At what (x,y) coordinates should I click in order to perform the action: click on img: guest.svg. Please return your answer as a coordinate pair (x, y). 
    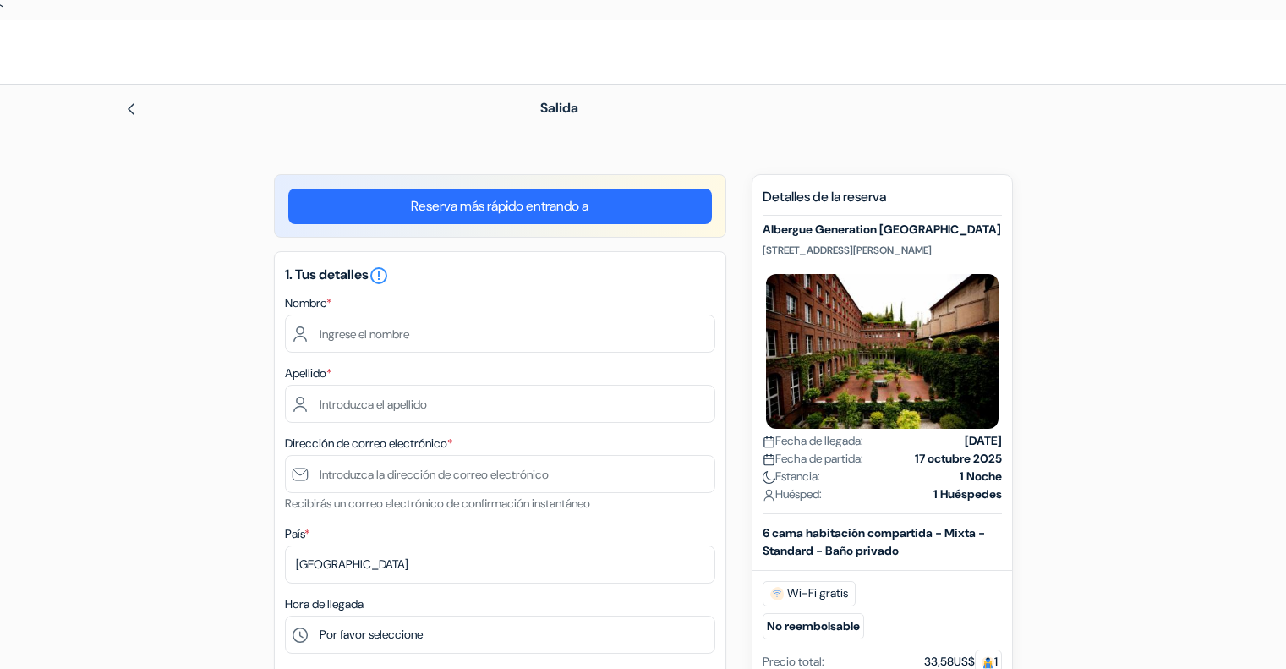
    Looking at the image, I should click on (988, 662).